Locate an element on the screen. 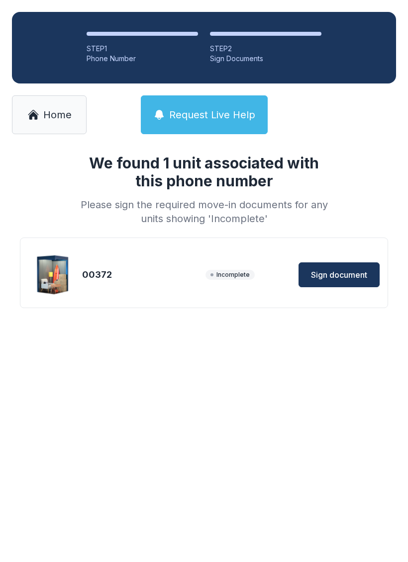 The image size is (408, 562). div: Please sign the required move-in documents for any units showing 'Incomplete' is located at coordinates (204, 212).